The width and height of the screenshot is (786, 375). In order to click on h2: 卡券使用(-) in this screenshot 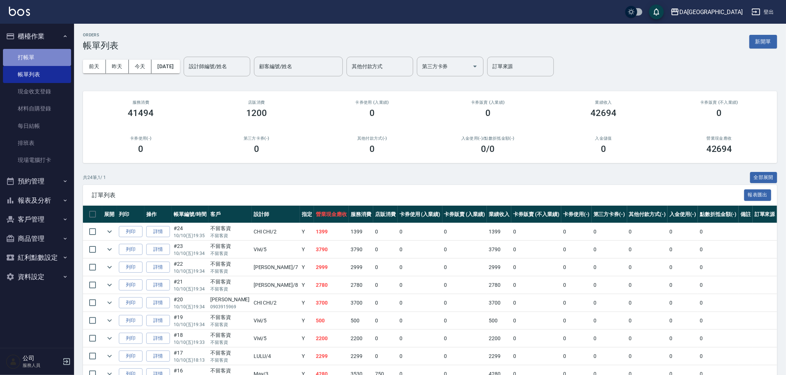, I will do `click(141, 138)`.